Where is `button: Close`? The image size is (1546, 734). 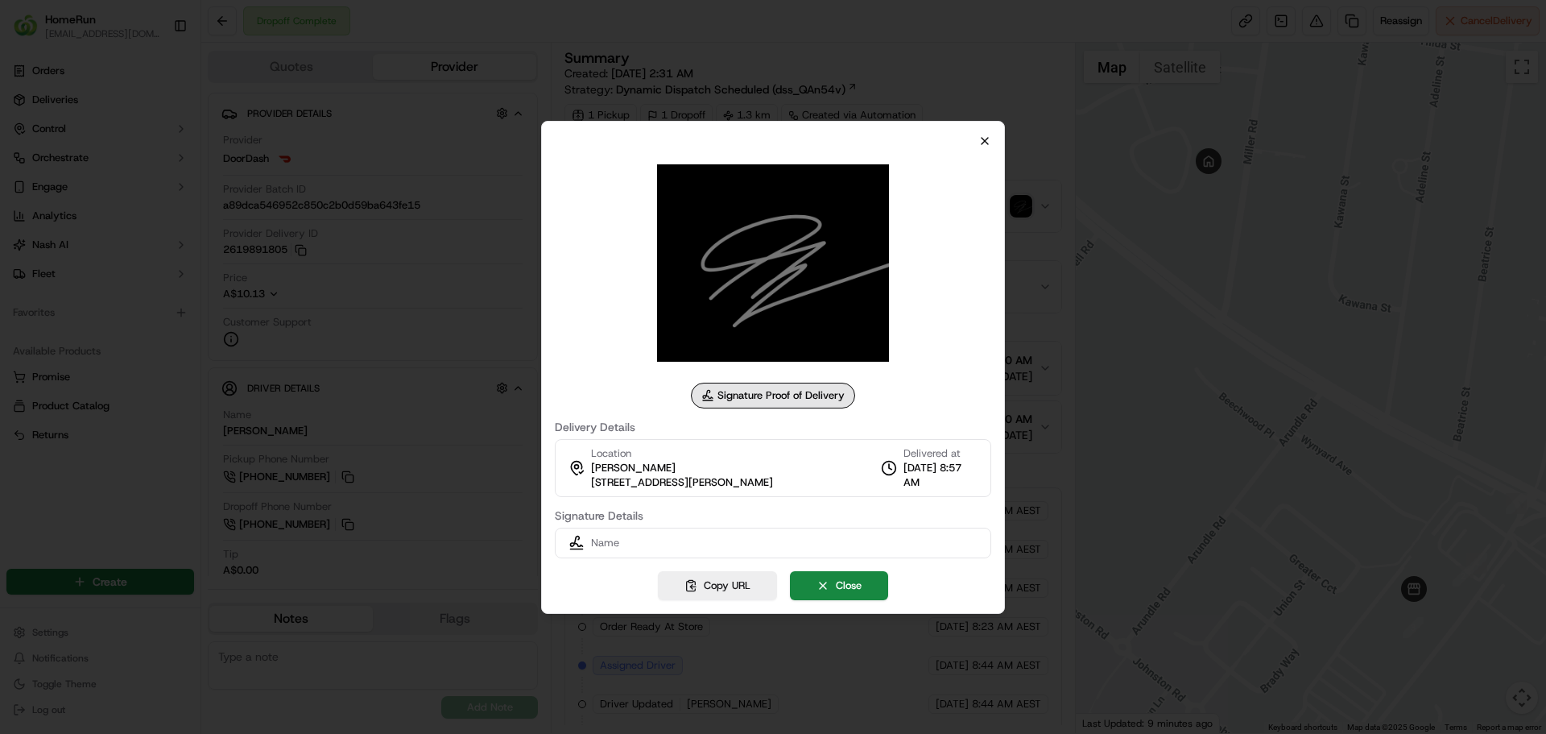
button: Close is located at coordinates (839, 585).